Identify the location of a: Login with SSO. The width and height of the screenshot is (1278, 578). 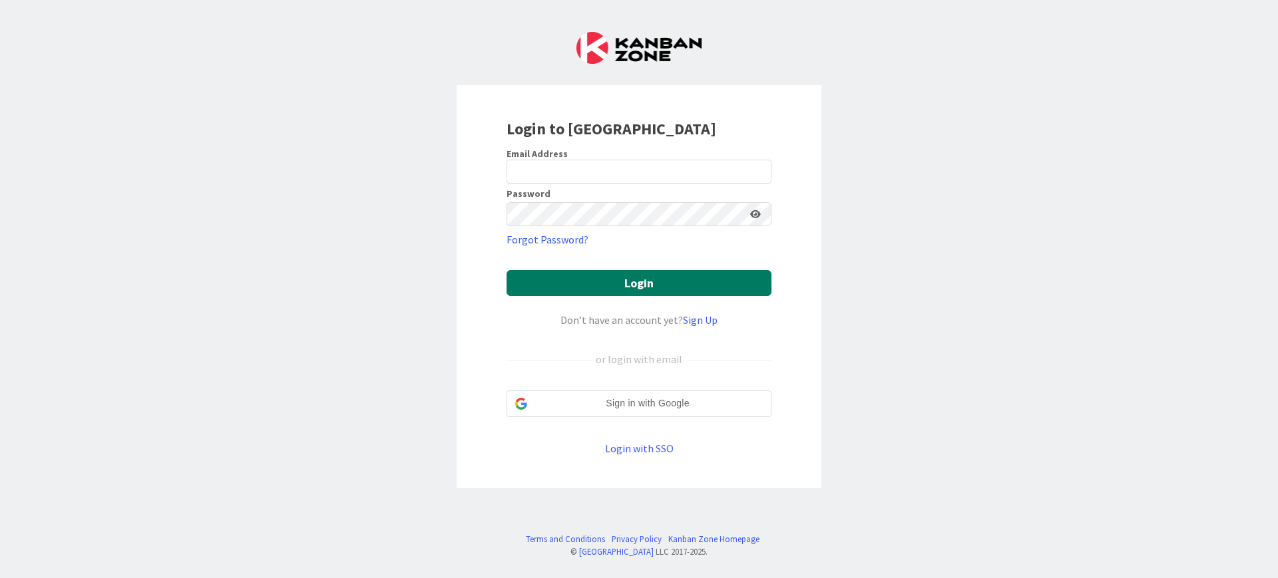
(639, 449).